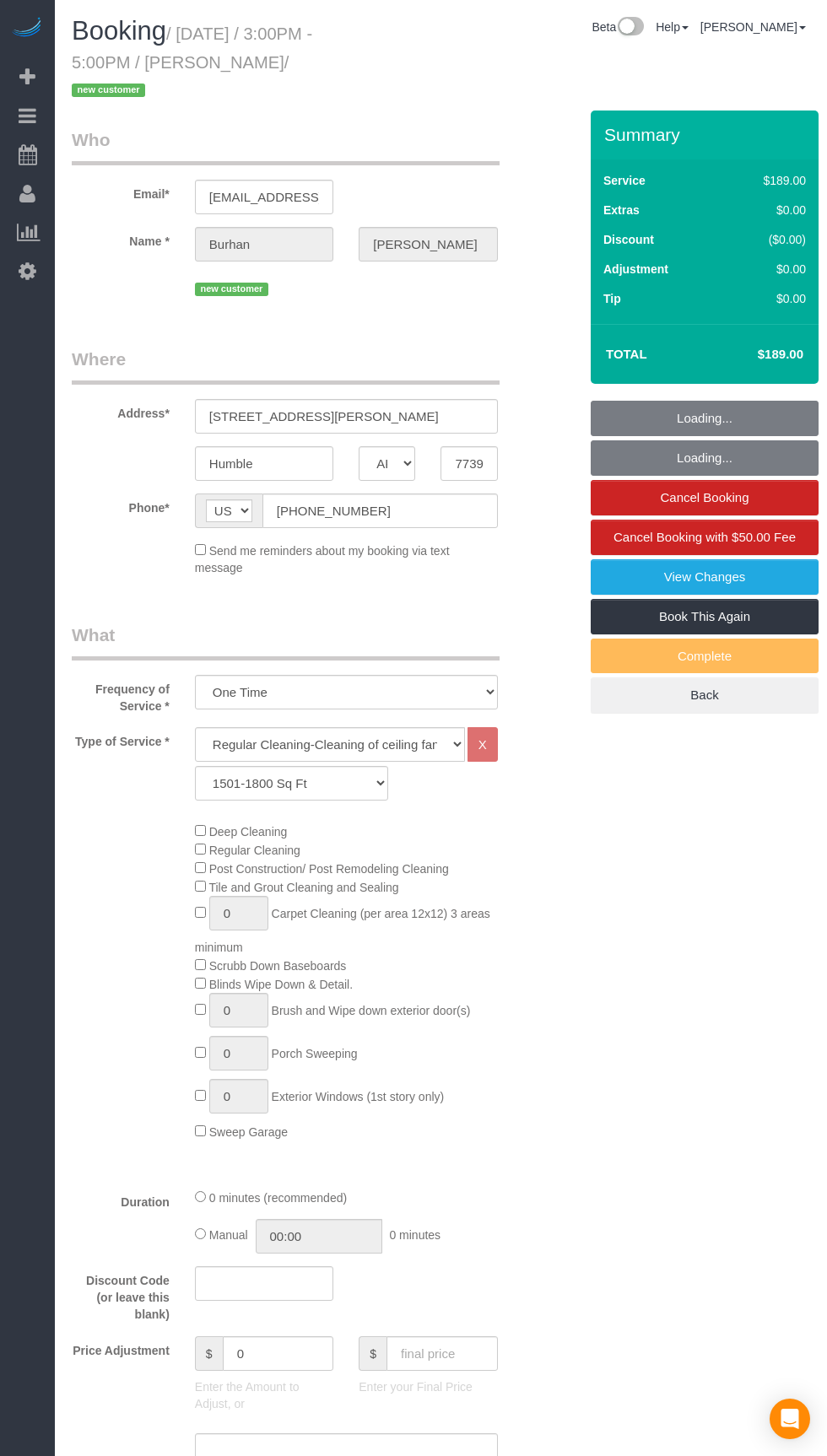 The height and width of the screenshot is (1456, 827). What do you see at coordinates (264, 197) in the screenshot?
I see `input: Email*` at bounding box center [264, 197].